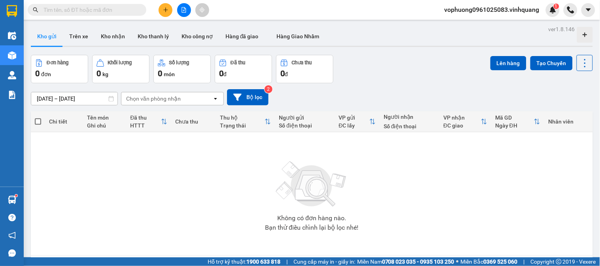 The width and height of the screenshot is (600, 266). What do you see at coordinates (153, 36) in the screenshot?
I see `button: Kho thanh lý` at bounding box center [153, 36].